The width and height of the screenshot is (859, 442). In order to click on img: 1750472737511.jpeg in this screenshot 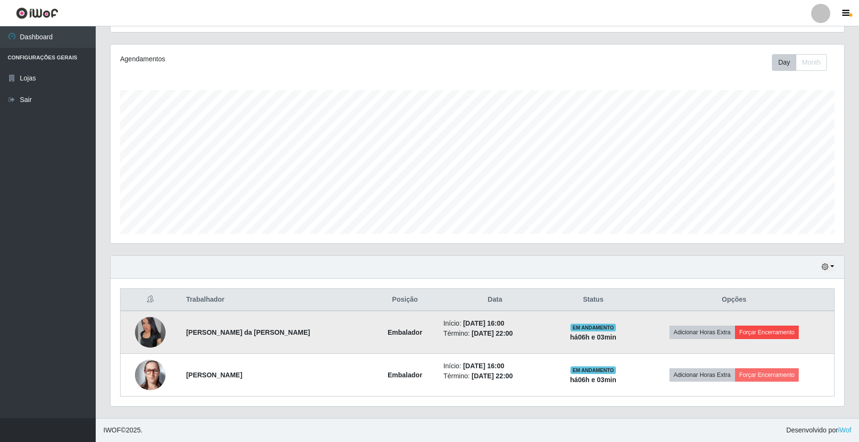, I will do `click(150, 332)`.